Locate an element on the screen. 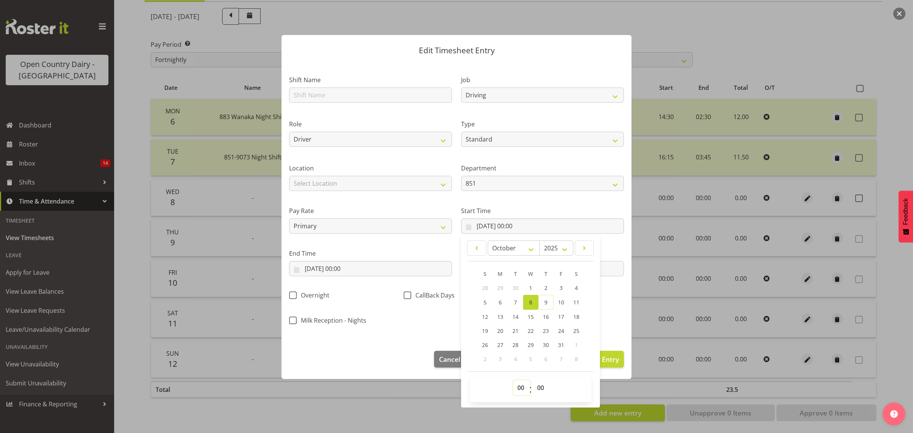  a: 15 is located at coordinates (531, 316).